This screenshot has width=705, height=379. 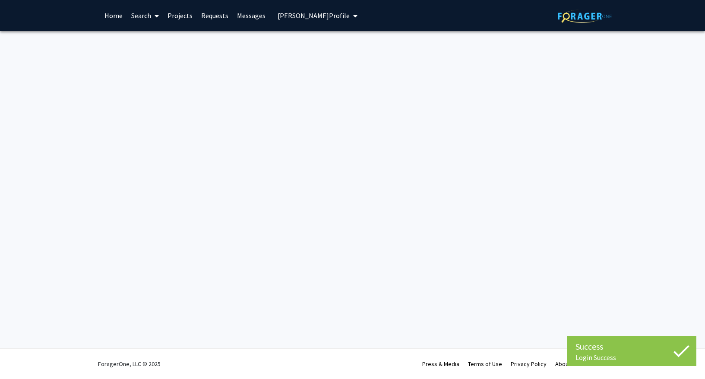 What do you see at coordinates (631, 357) in the screenshot?
I see `div: Login Success` at bounding box center [631, 357].